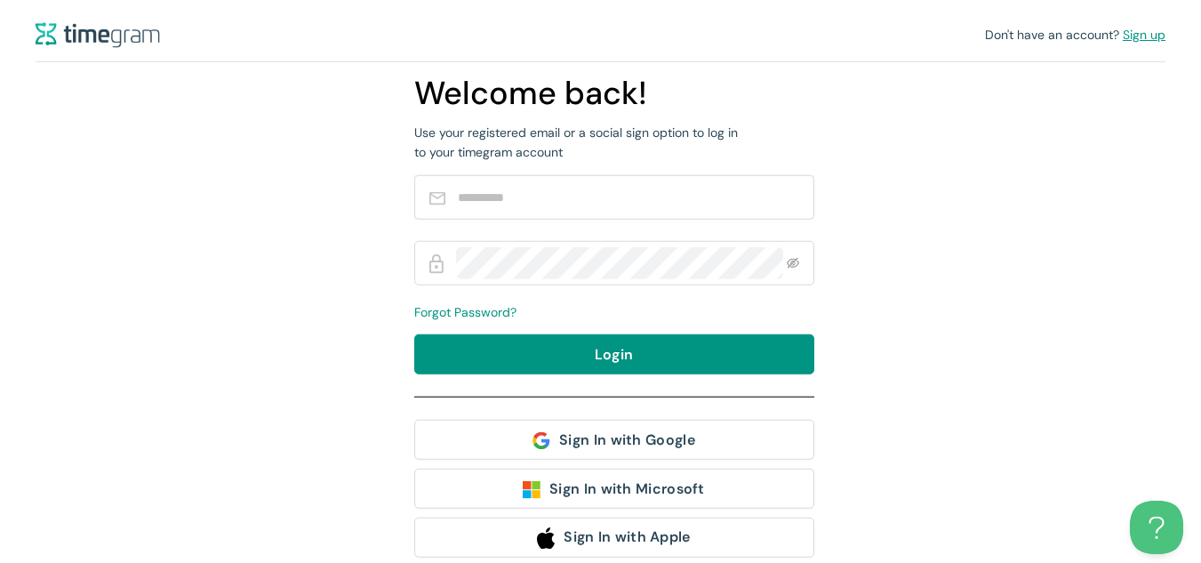 Image resolution: width=1201 pixels, height=563 pixels. Describe the element at coordinates (98, 35) in the screenshot. I see `img: logo` at that location.